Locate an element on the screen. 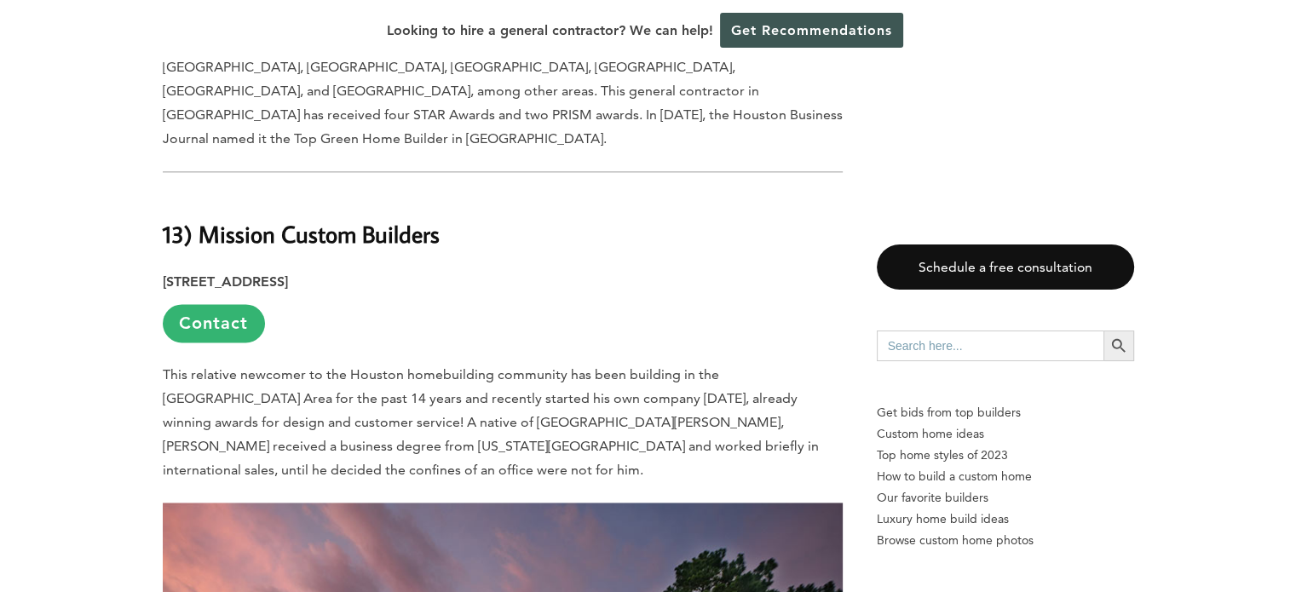 This screenshot has width=1296, height=592. a: Our favorite builders is located at coordinates (1005, 498).